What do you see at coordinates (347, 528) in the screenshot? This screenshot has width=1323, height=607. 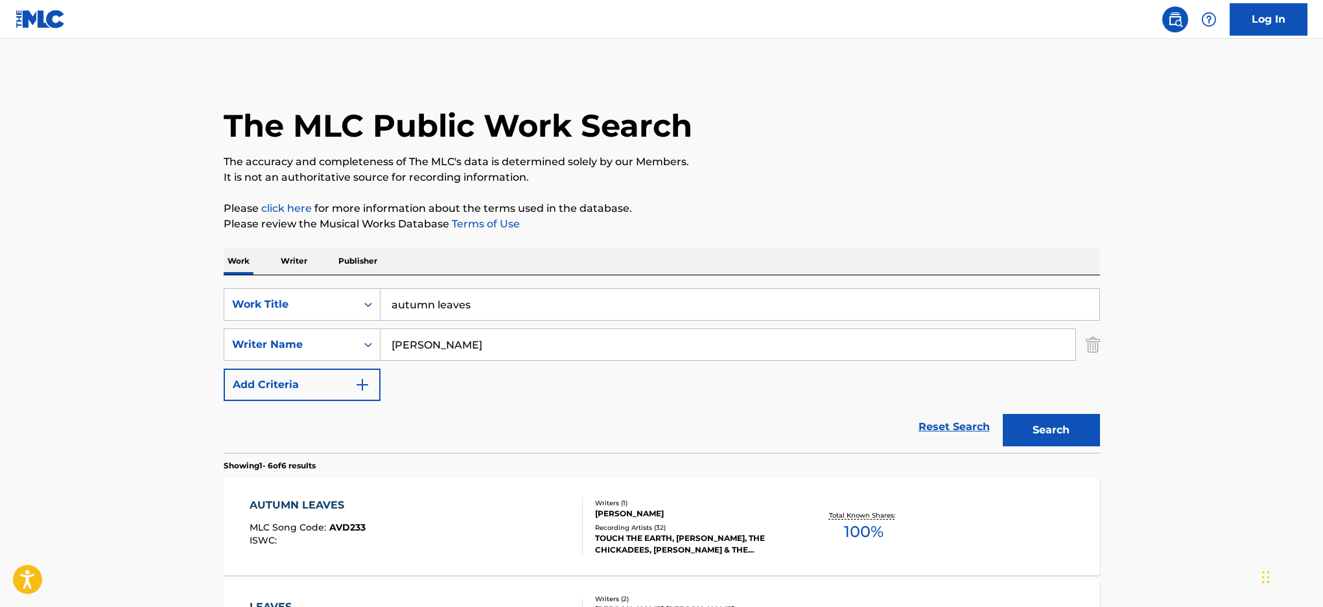 I see `span: AVD233` at bounding box center [347, 528].